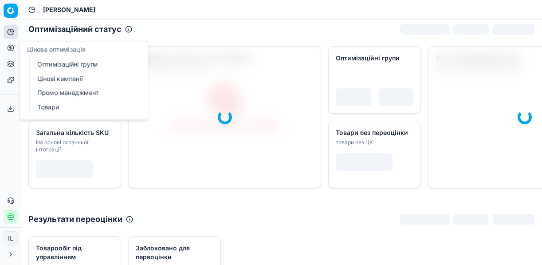 The image size is (542, 265). What do you see at coordinates (74, 133) in the screenshot?
I see `div: Загальна кількість SKU` at bounding box center [74, 133].